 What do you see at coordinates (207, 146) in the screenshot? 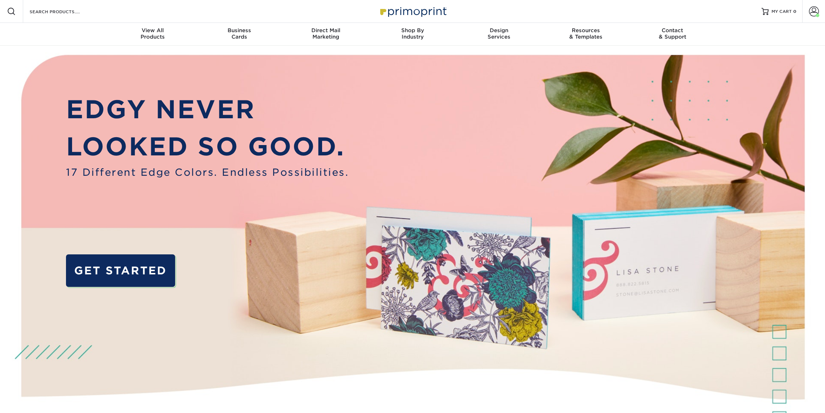
I see `p: LOOKED SO GOOD.` at bounding box center [207, 146].